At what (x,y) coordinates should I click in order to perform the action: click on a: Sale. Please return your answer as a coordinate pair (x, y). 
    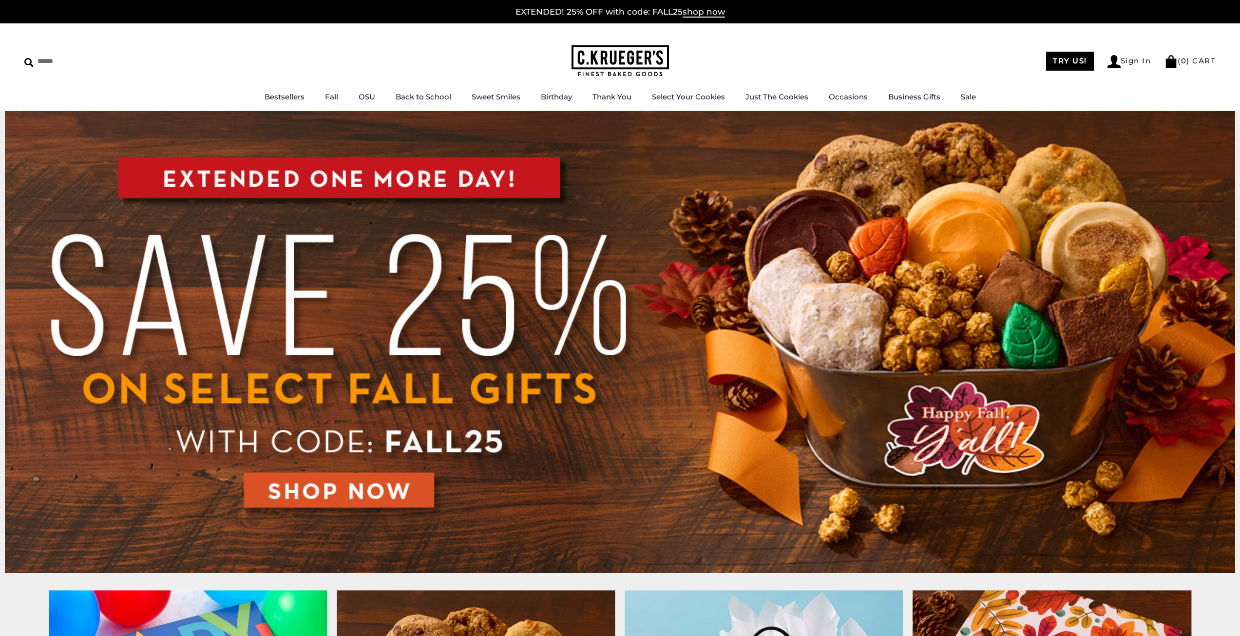
    Looking at the image, I should click on (968, 96).